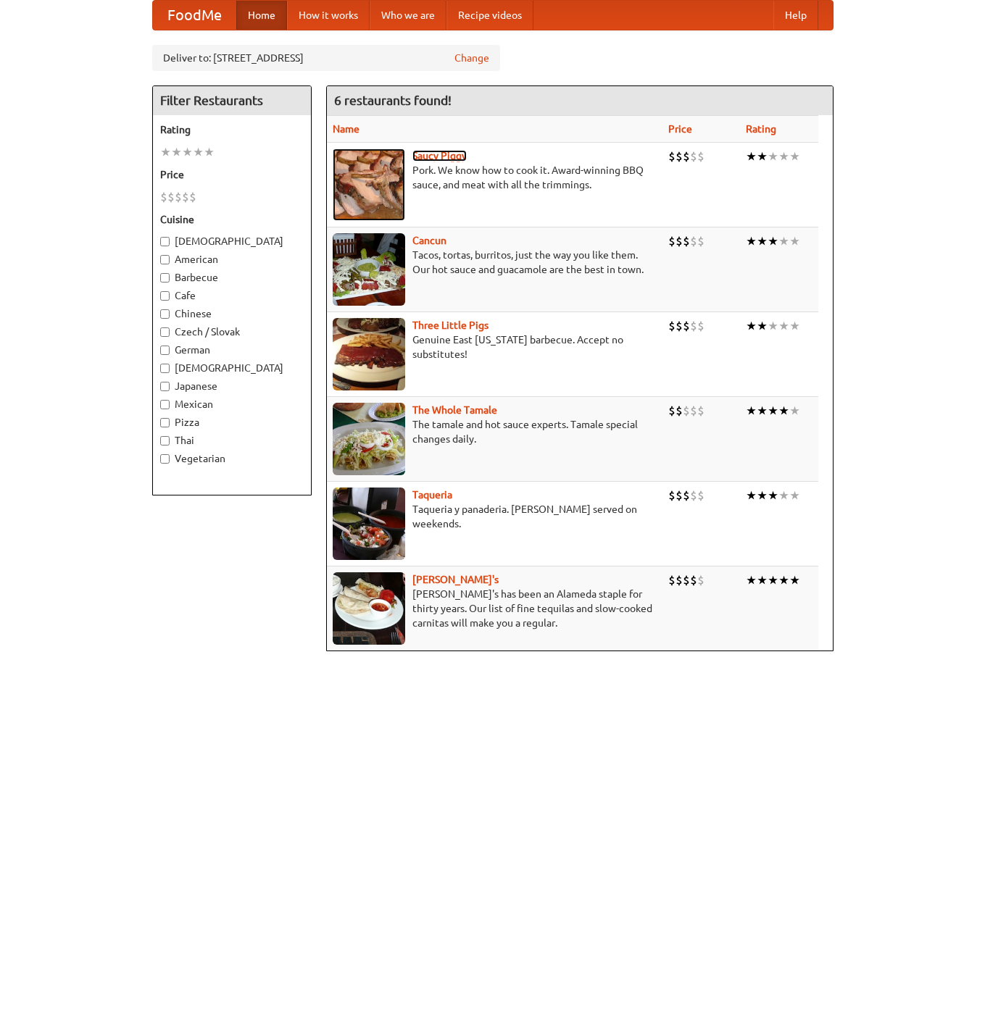 Image resolution: width=985 pixels, height=1025 pixels. I want to click on input: German, so click(164, 350).